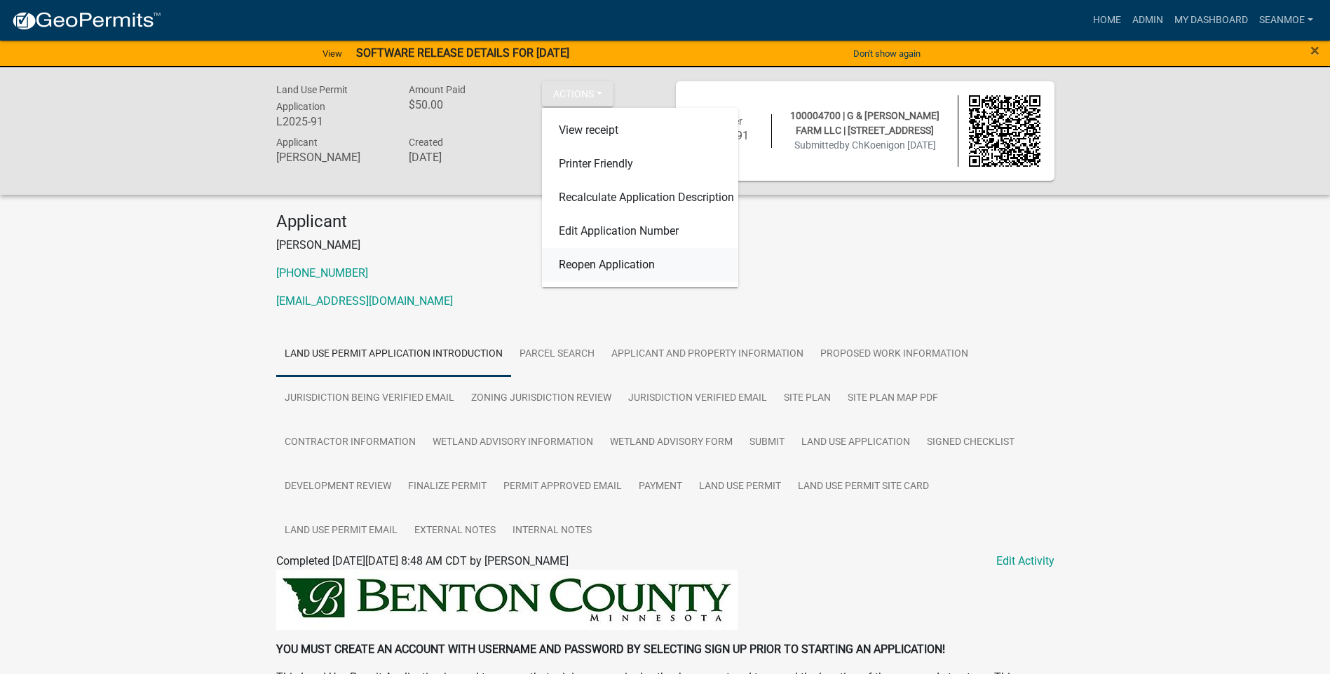 Image resolution: width=1330 pixels, height=674 pixels. What do you see at coordinates (1211, 20) in the screenshot?
I see `a: My Dashboard` at bounding box center [1211, 20].